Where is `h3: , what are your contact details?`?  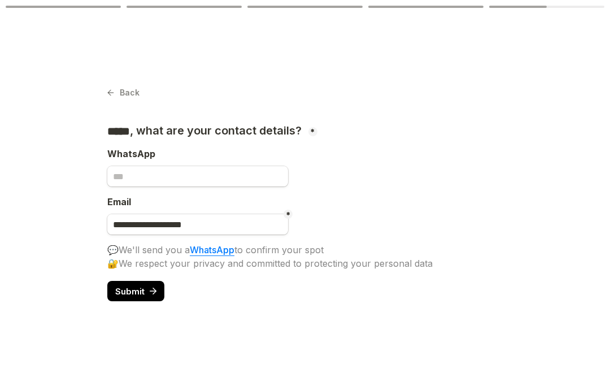
h3: , what are your contact details? is located at coordinates (206, 131).